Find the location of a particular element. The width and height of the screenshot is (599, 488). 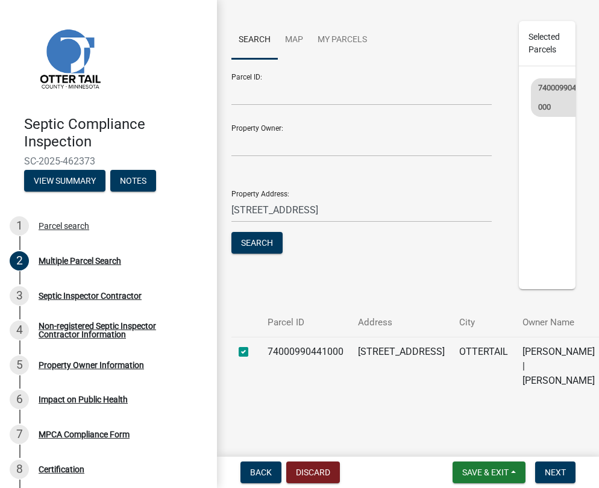

a: Search is located at coordinates (254, 40).